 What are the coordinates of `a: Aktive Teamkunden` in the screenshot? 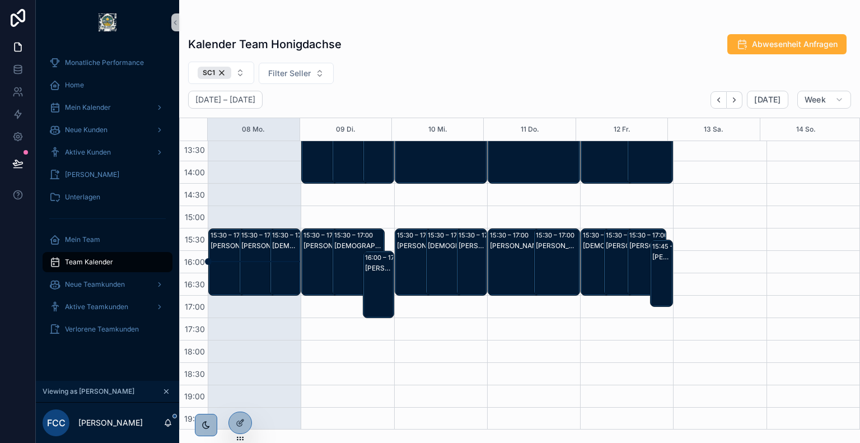 It's located at (107, 307).